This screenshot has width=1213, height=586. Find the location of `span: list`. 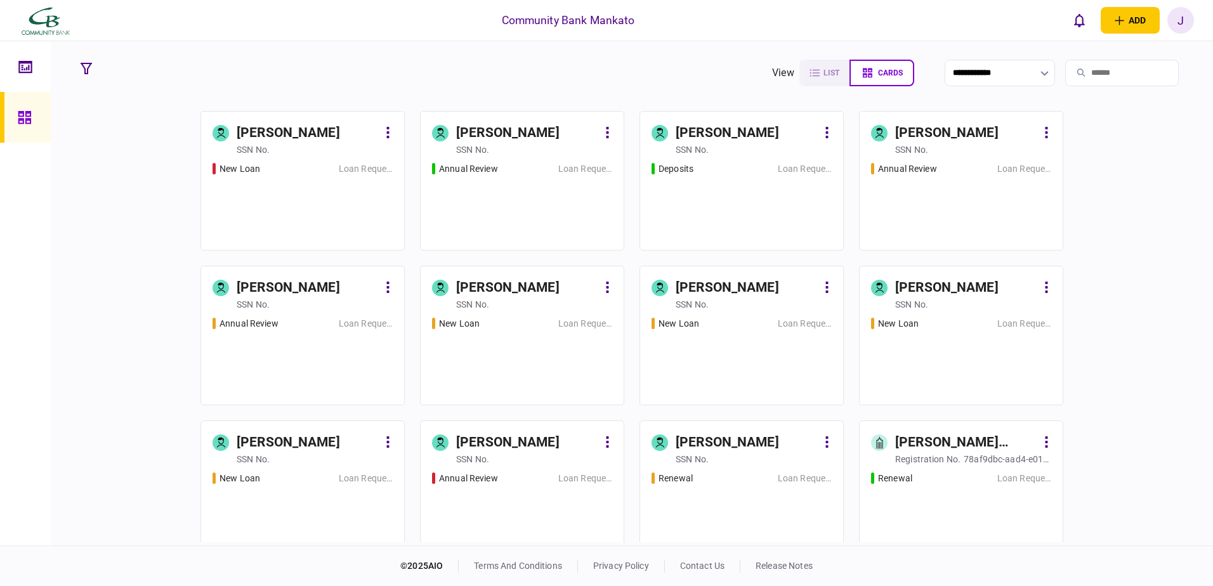

span: list is located at coordinates (831, 73).